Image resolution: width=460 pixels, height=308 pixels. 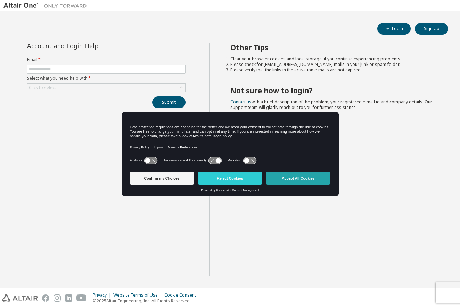 I want to click on span: with a brief description of the problem, your registered e-mail id and company details. Our suppo..., so click(x=331, y=105).